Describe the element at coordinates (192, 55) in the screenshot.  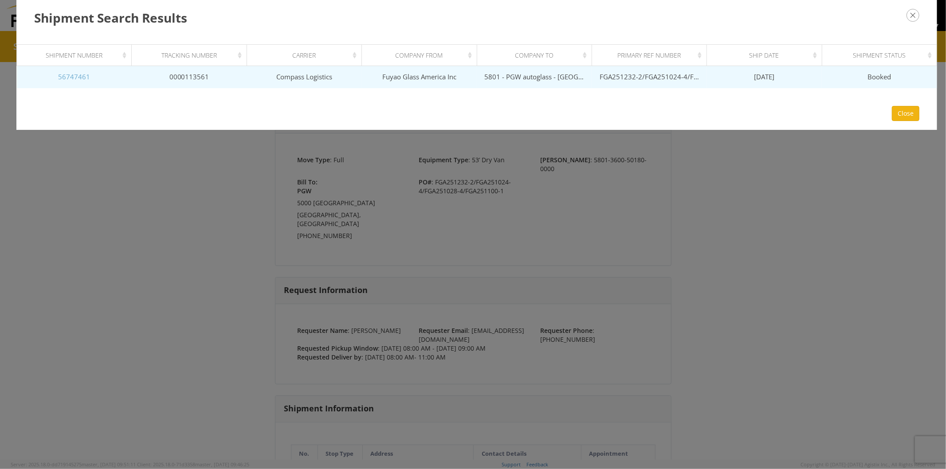
I see `div: Tracking Number` at that location.